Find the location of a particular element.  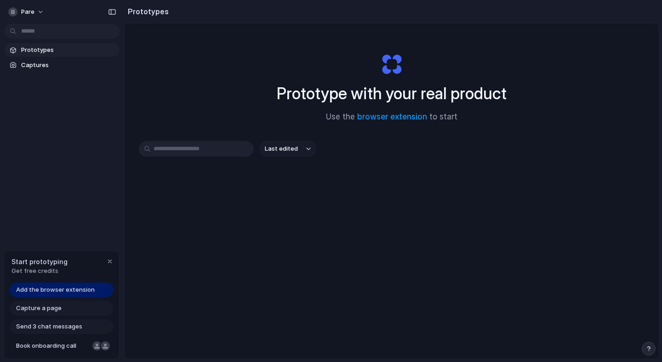

span: Last edited is located at coordinates (281, 149).